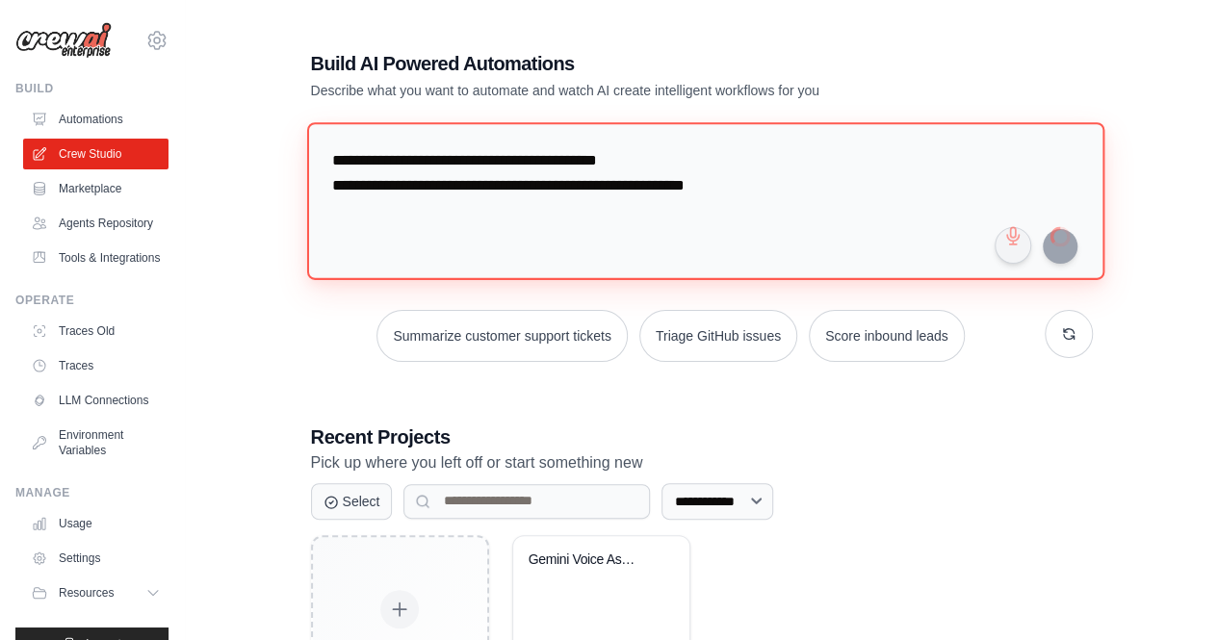 This screenshot has width=1218, height=640. Describe the element at coordinates (95, 559) in the screenshot. I see `a: Settings` at that location.